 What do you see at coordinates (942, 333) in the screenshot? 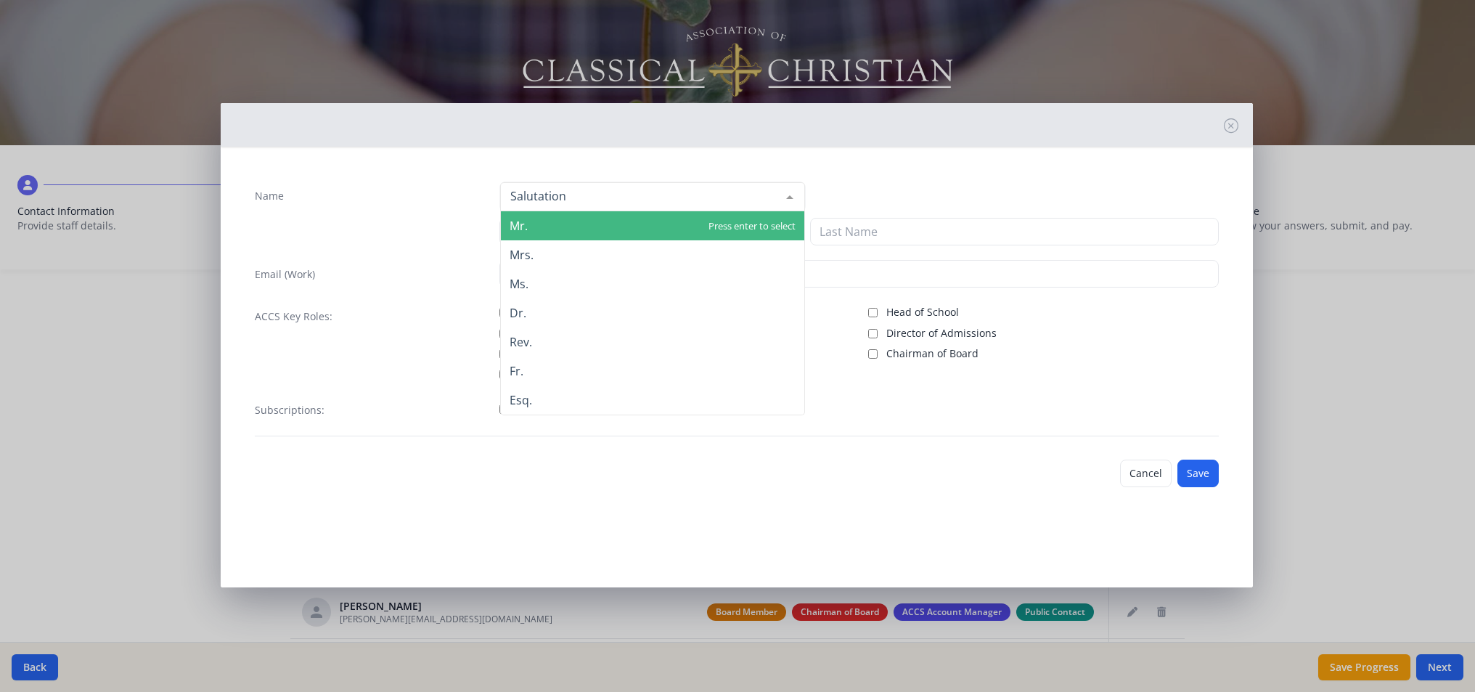
I see `span: Director of Admissions` at bounding box center [942, 333].